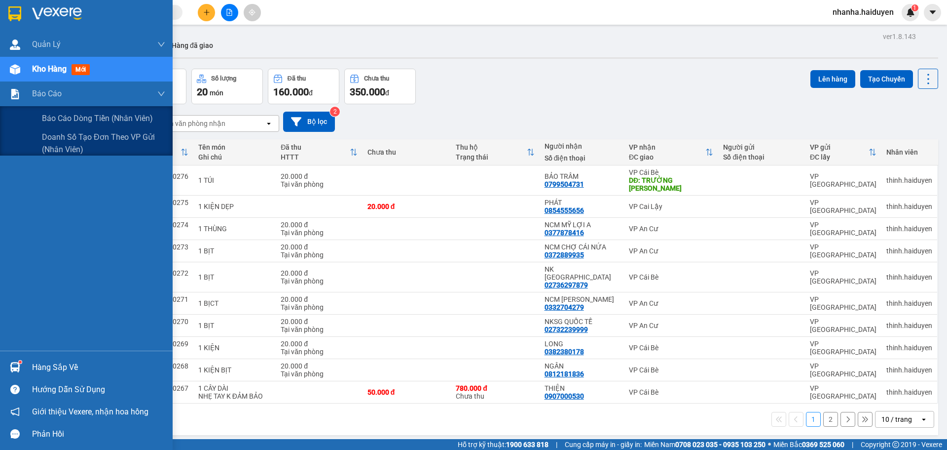 Image resolution: width=947 pixels, height=450 pixels. What do you see at coordinates (224, 78) in the screenshot?
I see `div: Số lượng` at bounding box center [224, 78].